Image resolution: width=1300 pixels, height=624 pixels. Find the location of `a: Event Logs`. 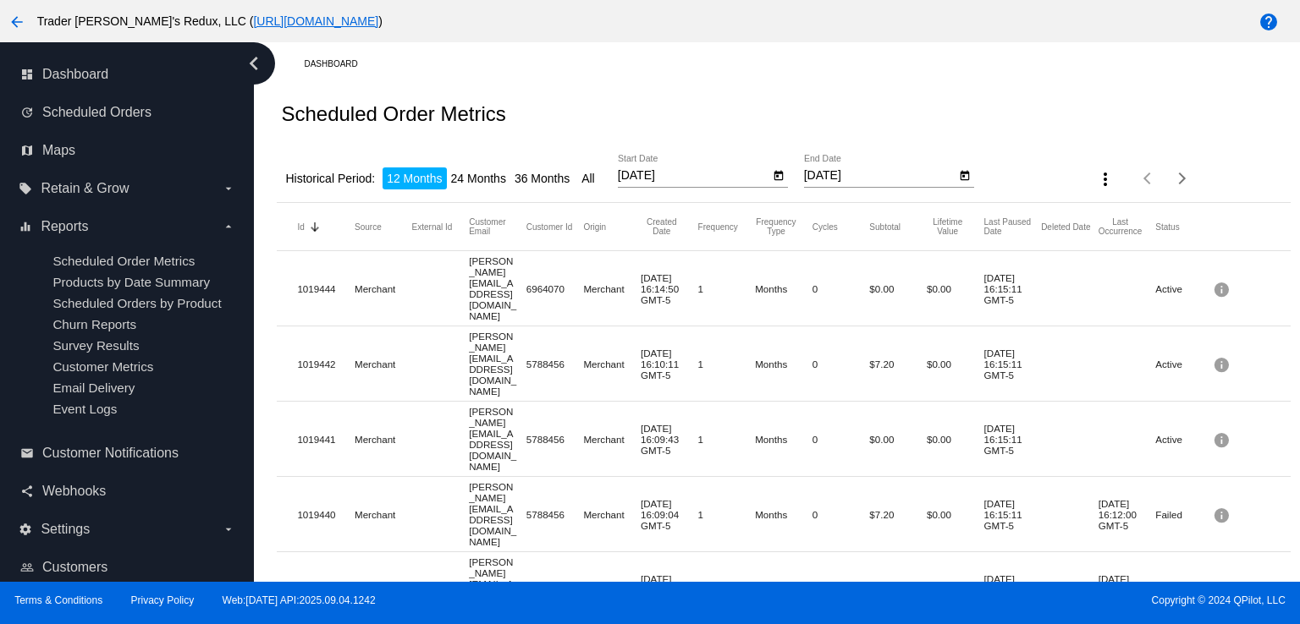

a: Event Logs is located at coordinates (85, 409).